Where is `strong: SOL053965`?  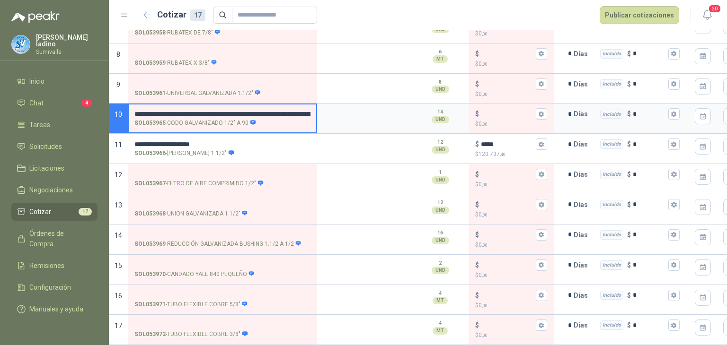 strong: SOL053965 is located at coordinates (150, 123).